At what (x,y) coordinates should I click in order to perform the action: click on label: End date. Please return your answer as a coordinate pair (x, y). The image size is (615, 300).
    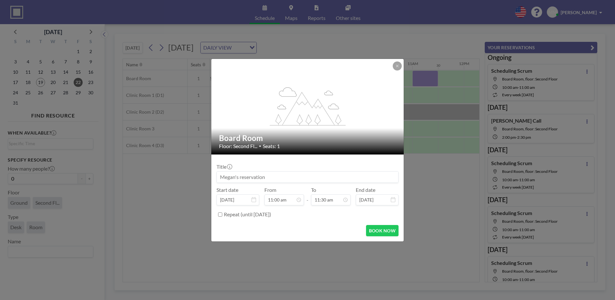
    Looking at the image, I should click on (365, 190).